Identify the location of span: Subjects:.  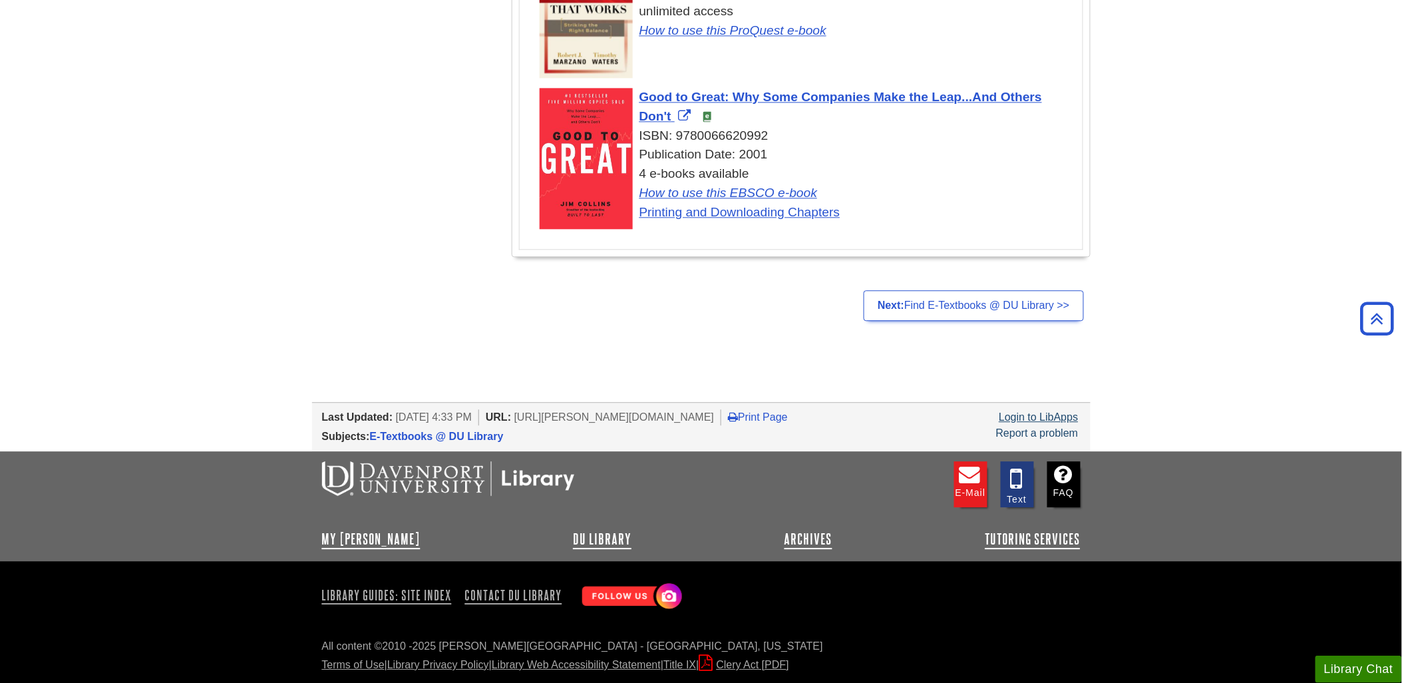
(346, 436).